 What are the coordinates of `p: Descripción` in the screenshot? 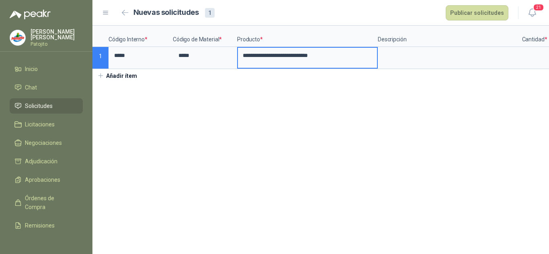 It's located at (448, 36).